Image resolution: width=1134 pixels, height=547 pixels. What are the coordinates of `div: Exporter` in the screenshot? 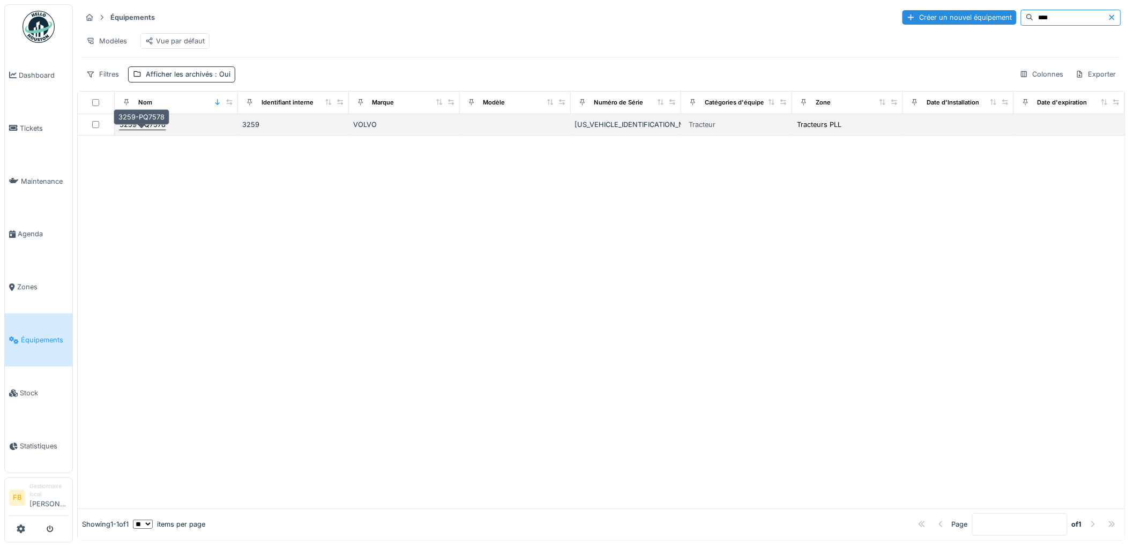 It's located at (1096, 74).